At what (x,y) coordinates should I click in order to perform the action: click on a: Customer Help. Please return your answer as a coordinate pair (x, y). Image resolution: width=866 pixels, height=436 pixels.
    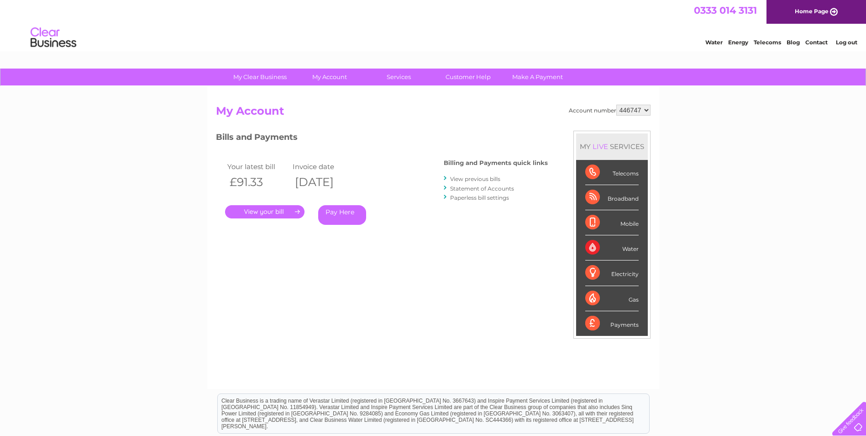
    Looking at the image, I should click on (468, 77).